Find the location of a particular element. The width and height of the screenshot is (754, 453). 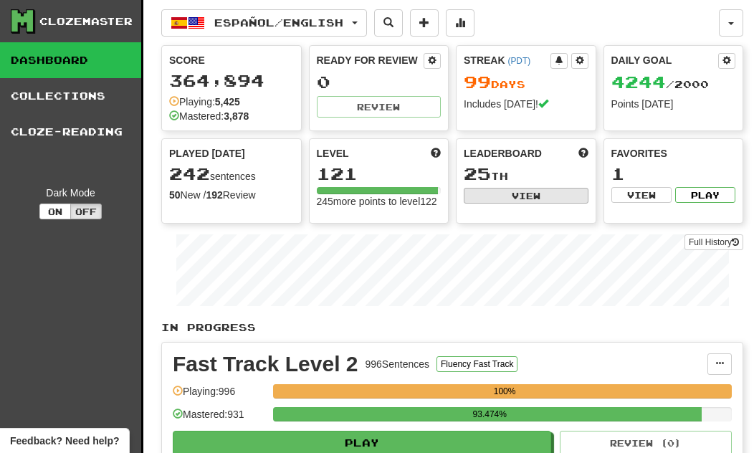

div: Daily Goal is located at coordinates (665, 61).